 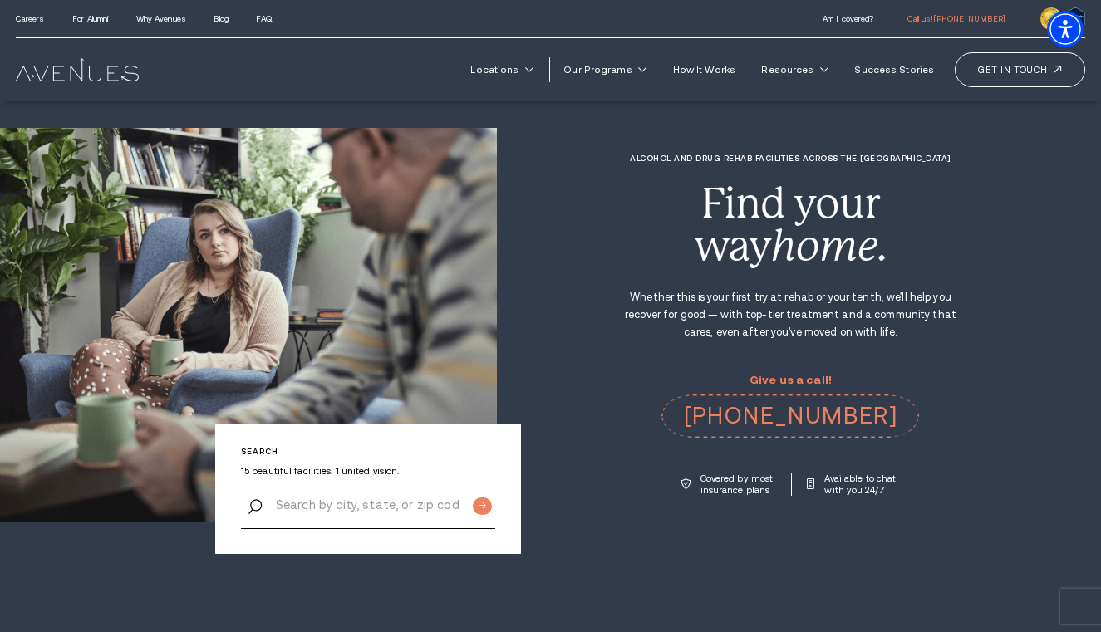 I want to click on a: Success Stories, so click(x=894, y=70).